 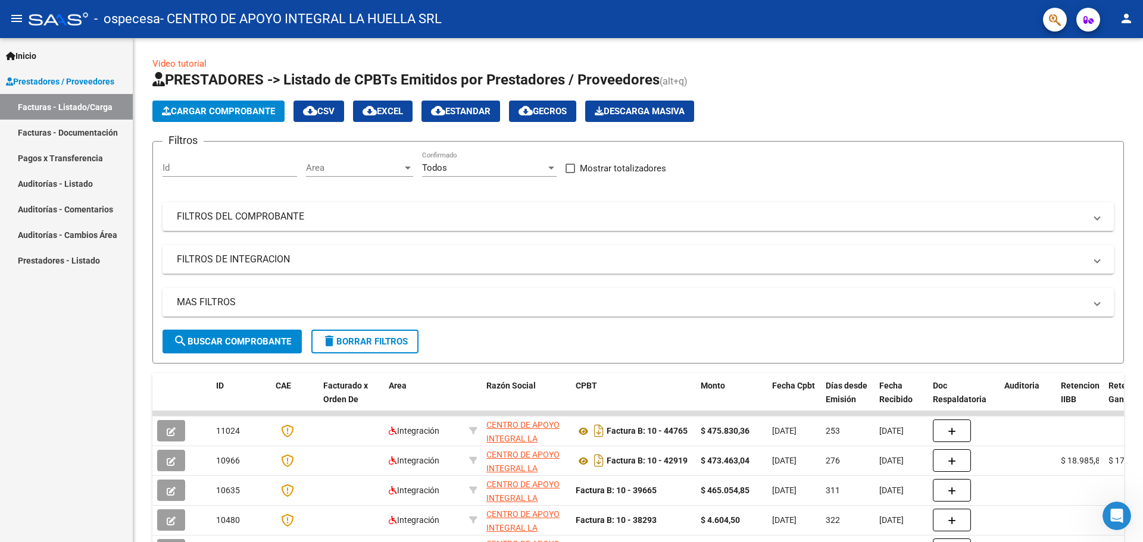 I want to click on mat-expansion-panel-header: MAS FILTROS, so click(x=638, y=303).